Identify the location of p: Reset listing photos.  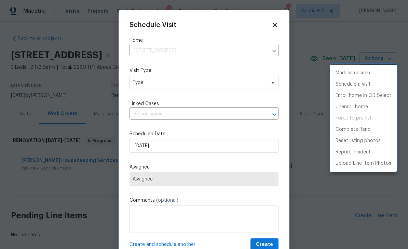
(358, 141).